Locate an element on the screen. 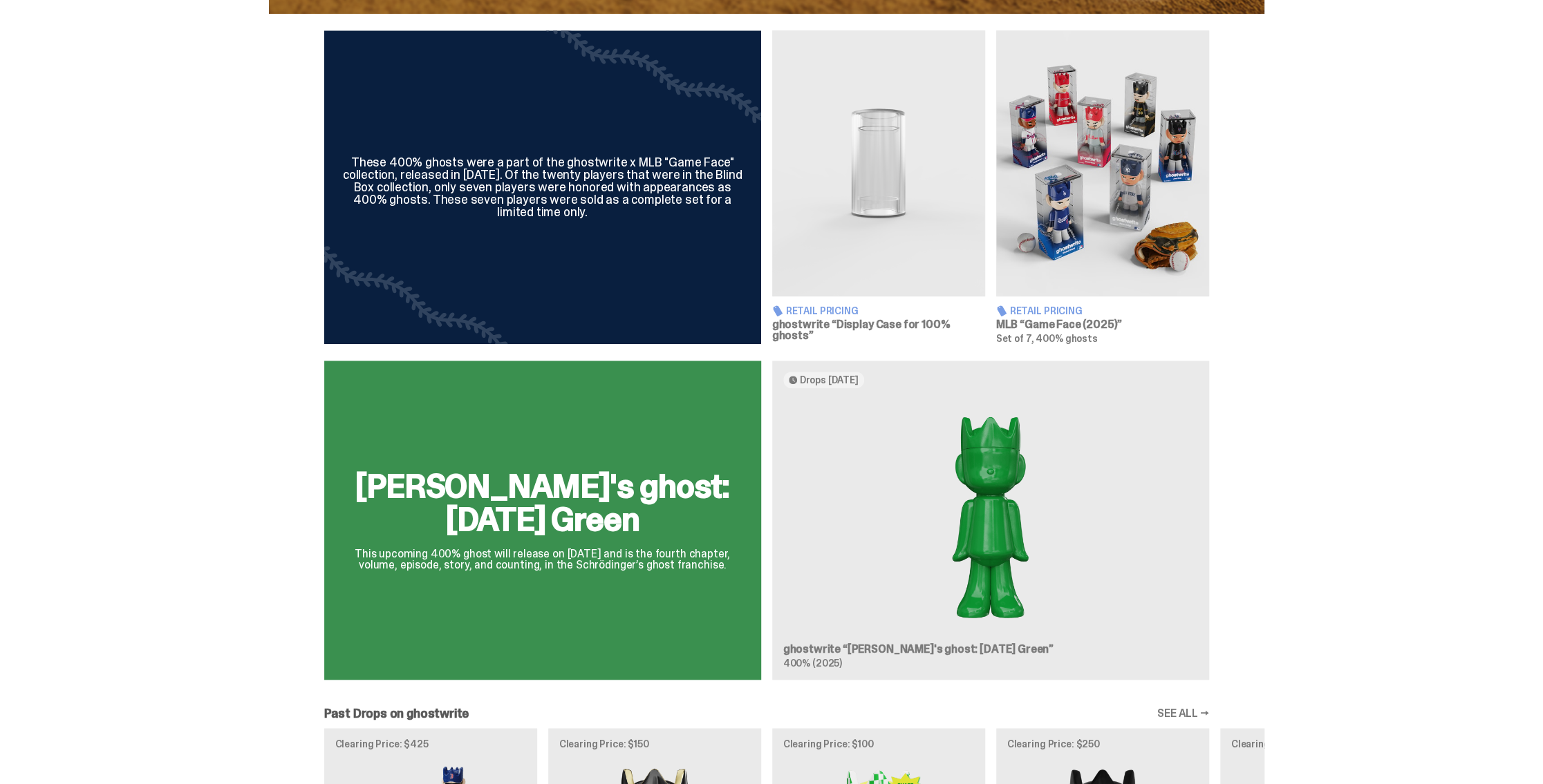 The width and height of the screenshot is (1543, 784). img: Schrödinger's ghost: Sunday Green is located at coordinates (991, 516).